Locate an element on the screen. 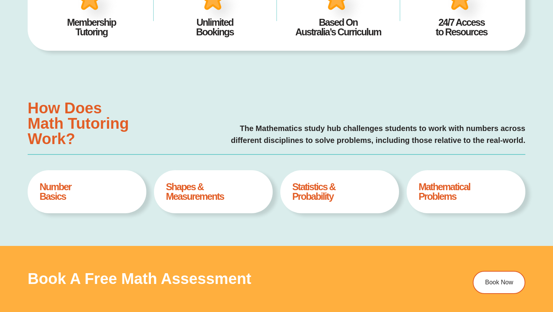  p: The Mathematics study hub challenges students to work with numbers across different disciplines t... is located at coordinates (337, 134).